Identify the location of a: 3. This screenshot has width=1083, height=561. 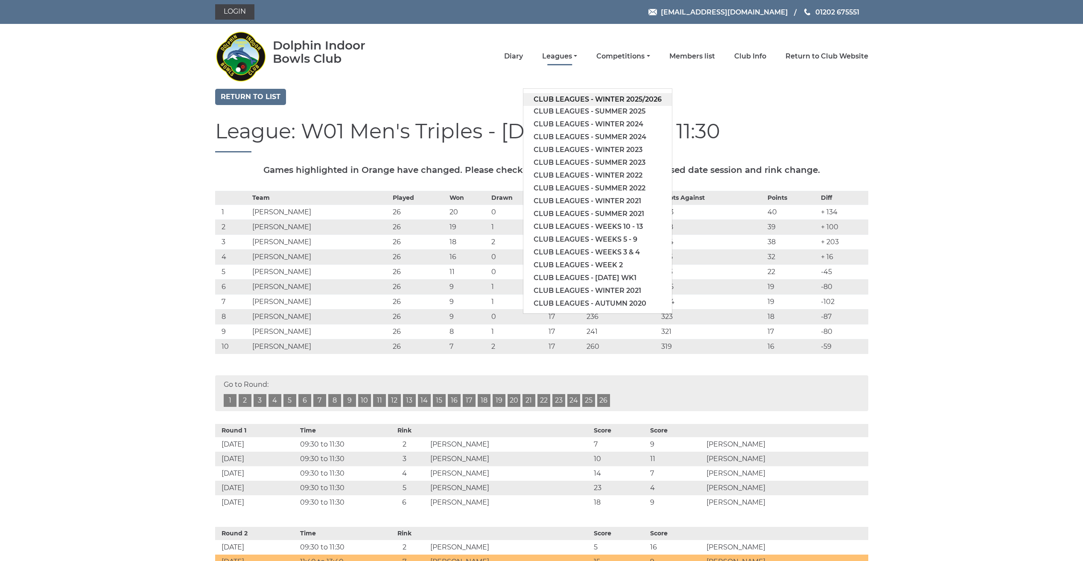
(260, 400).